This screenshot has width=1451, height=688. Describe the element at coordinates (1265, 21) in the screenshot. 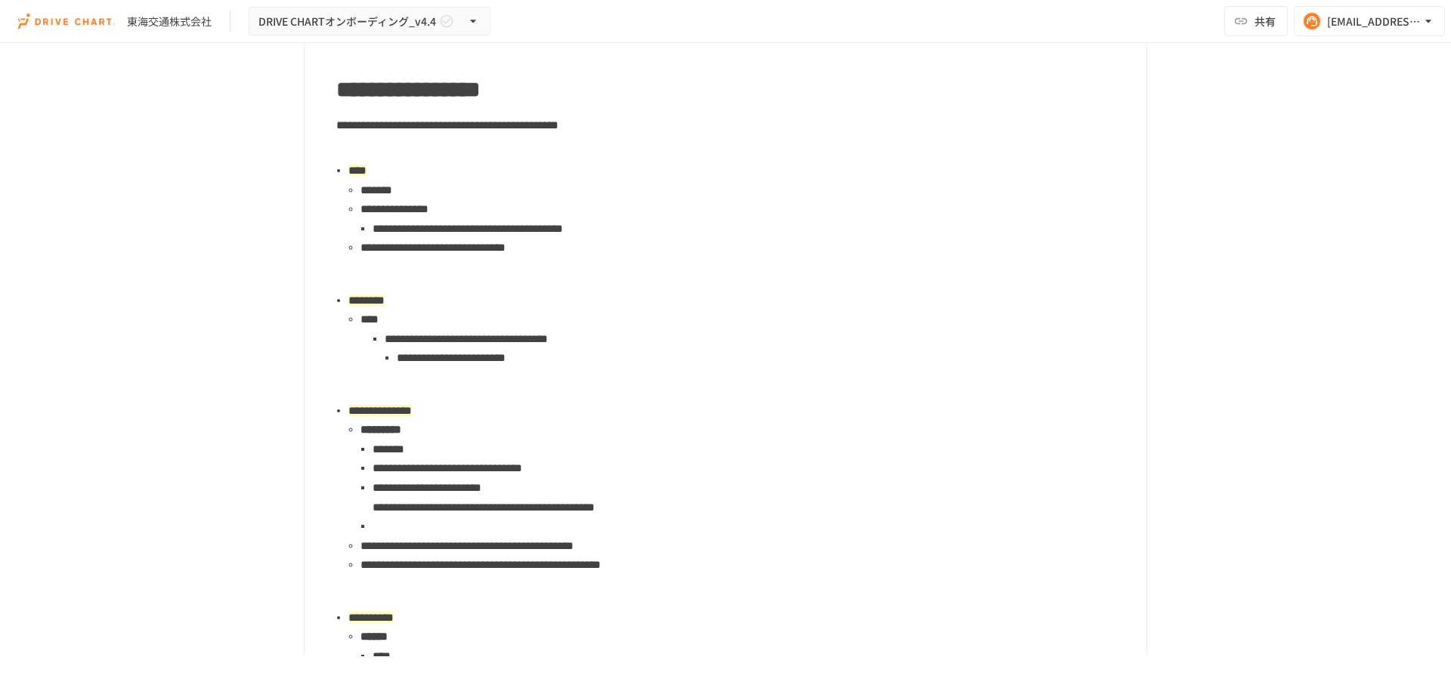

I see `span: 共有` at that location.